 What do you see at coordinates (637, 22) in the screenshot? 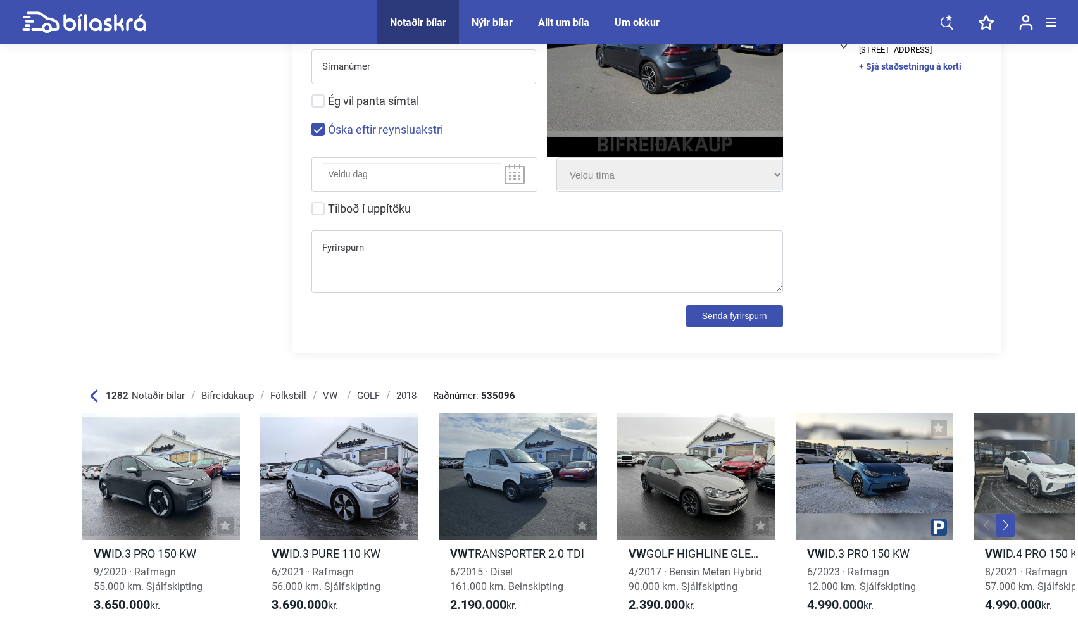
I see `a: Um okkur` at bounding box center [637, 22].